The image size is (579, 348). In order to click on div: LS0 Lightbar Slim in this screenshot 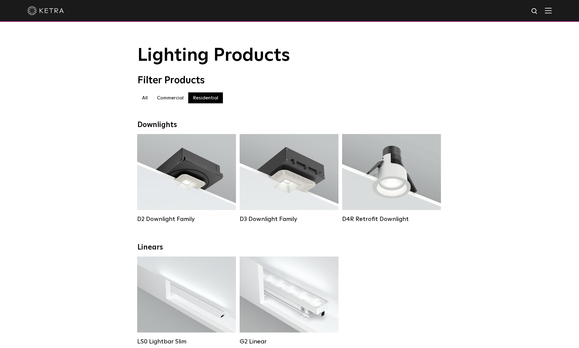, I will do `click(186, 342)`.